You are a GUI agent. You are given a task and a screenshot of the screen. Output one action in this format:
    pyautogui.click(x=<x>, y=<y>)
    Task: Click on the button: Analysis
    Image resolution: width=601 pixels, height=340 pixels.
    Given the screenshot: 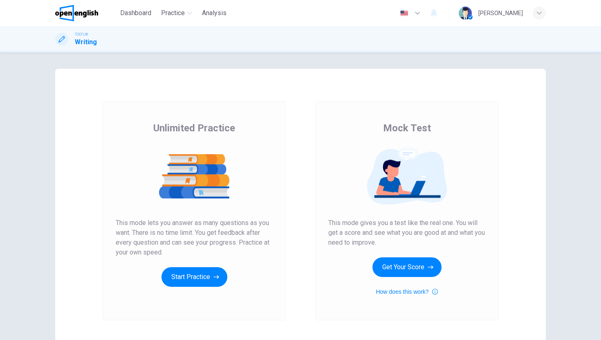 What is the action you would take?
    pyautogui.click(x=214, y=13)
    